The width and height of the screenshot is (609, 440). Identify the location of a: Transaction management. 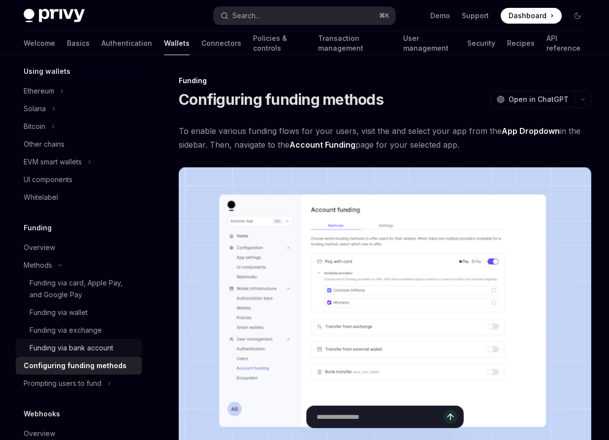
(354, 43).